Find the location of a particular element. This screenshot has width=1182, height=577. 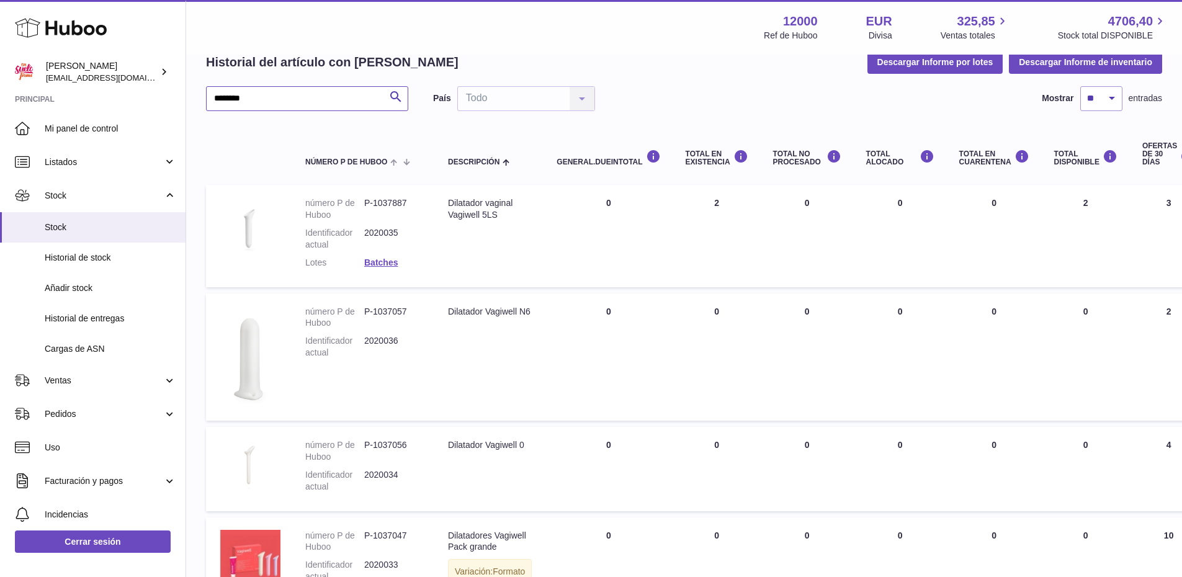

div: Divisa is located at coordinates (881, 35).